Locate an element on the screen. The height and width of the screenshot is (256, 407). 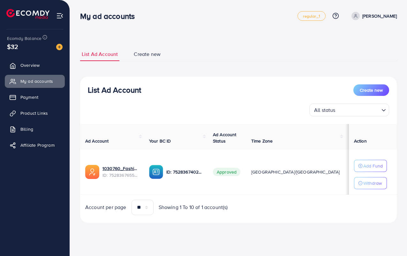
a: Affiliate Program is located at coordinates (35, 145).